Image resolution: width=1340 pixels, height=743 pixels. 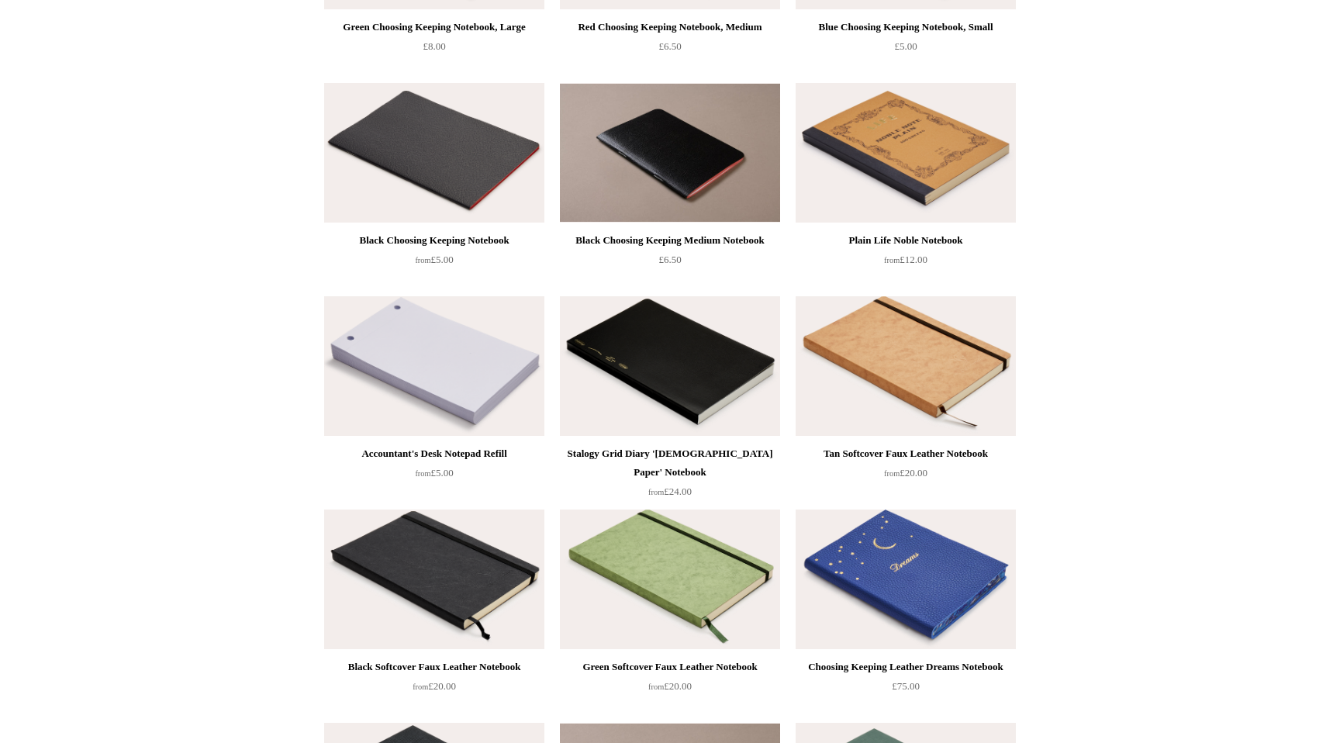 I want to click on div: Plain Life Noble Notebook, so click(x=905, y=240).